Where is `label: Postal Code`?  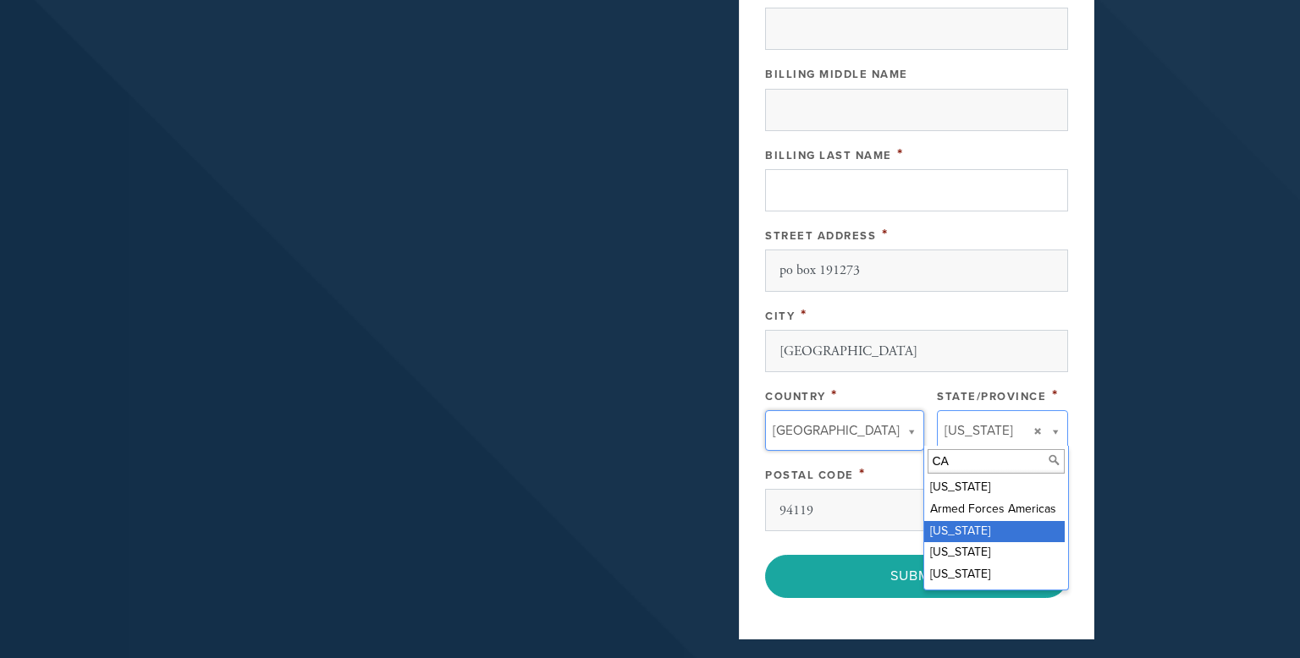 label: Postal Code is located at coordinates (809, 476).